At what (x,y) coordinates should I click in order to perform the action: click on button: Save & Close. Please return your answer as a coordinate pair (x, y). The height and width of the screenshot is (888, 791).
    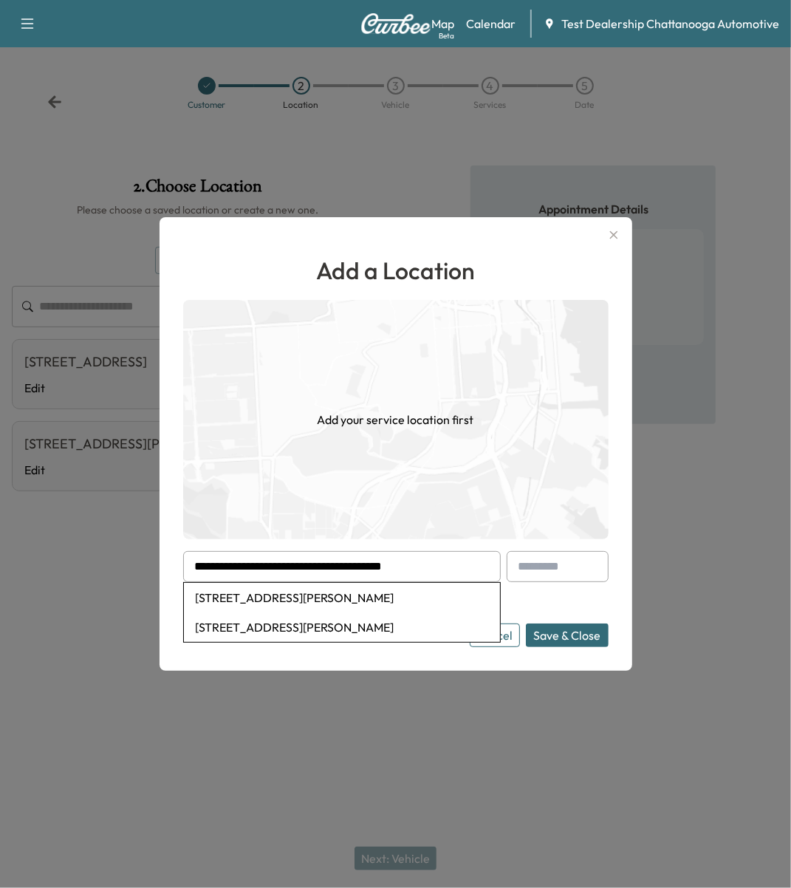
    Looking at the image, I should click on (567, 635).